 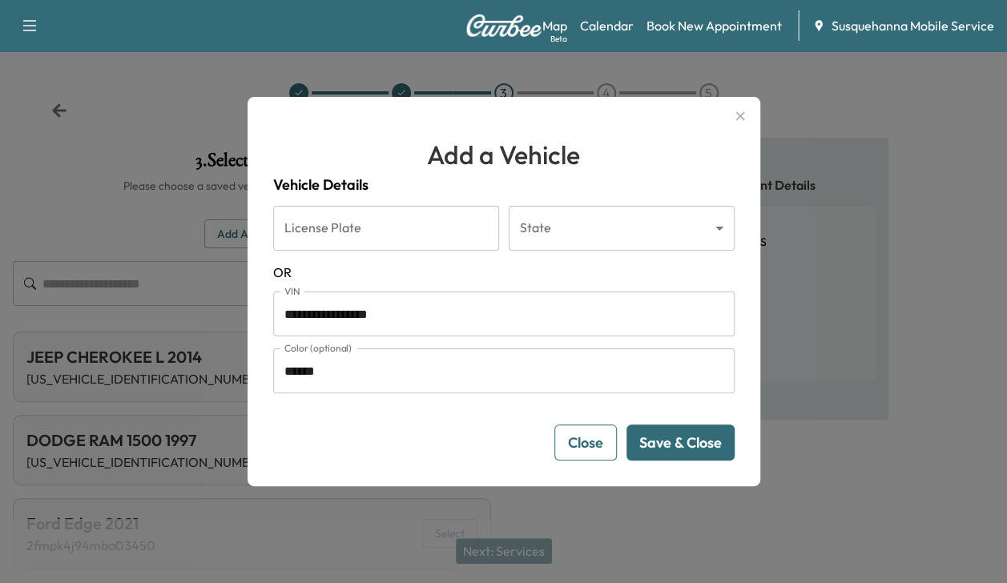 I want to click on img: Curbee Logo, so click(x=504, y=26).